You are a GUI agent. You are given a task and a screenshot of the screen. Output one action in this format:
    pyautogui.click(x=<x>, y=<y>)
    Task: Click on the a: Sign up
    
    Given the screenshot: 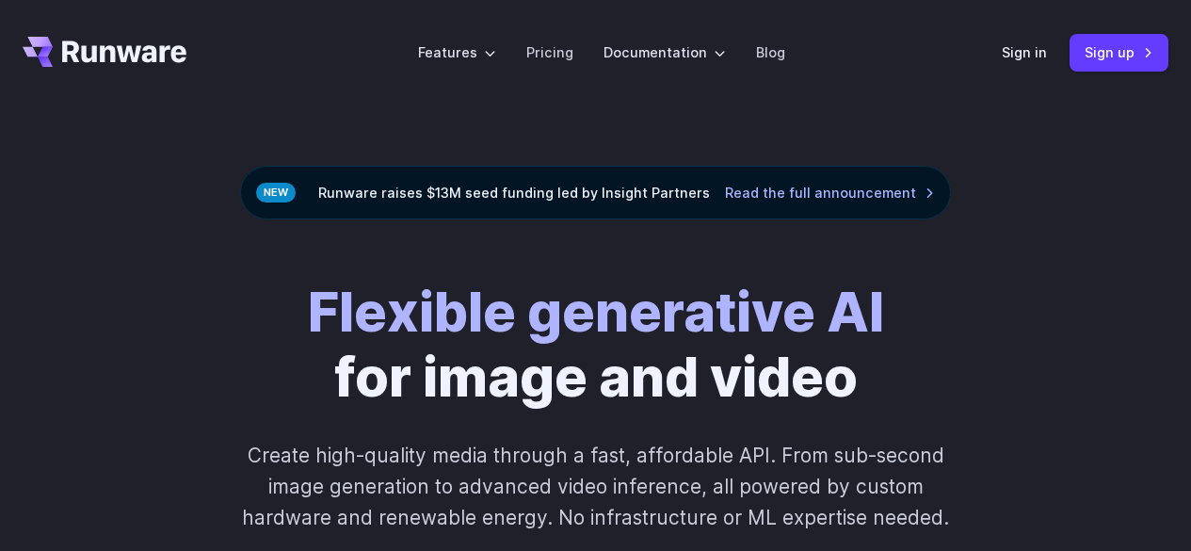 What is the action you would take?
    pyautogui.click(x=1118, y=52)
    